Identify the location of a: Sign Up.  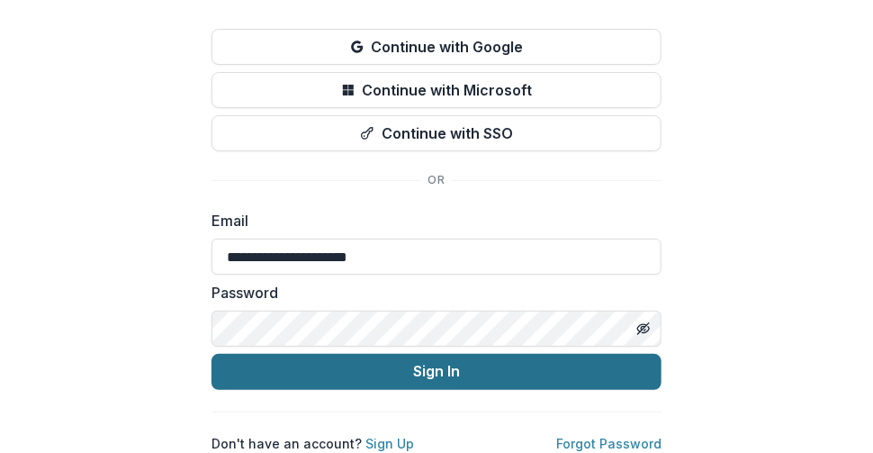
(390, 443).